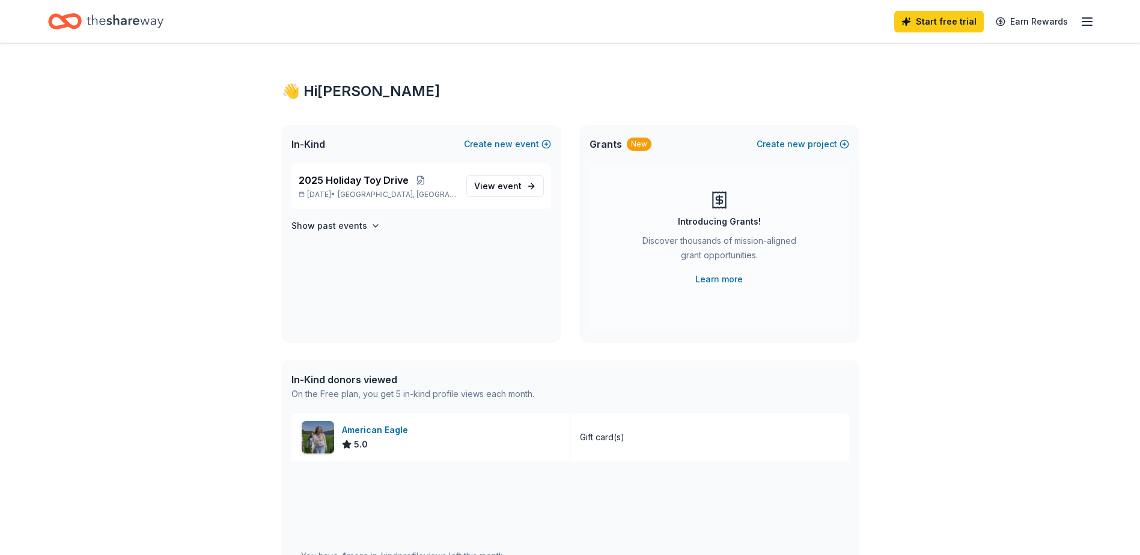 The image size is (1140, 555). I want to click on div: Gift card(s), so click(602, 437).